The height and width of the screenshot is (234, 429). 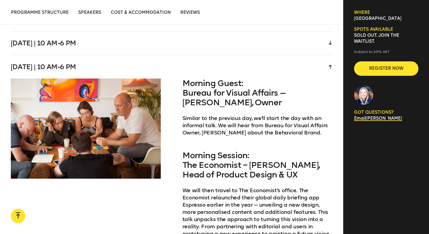 What do you see at coordinates (257, 129) in the screenshot?
I see `p: Similar to the previous day, we'll start the day with an informal talk. We will hear from Bureau ...` at bounding box center [257, 129].